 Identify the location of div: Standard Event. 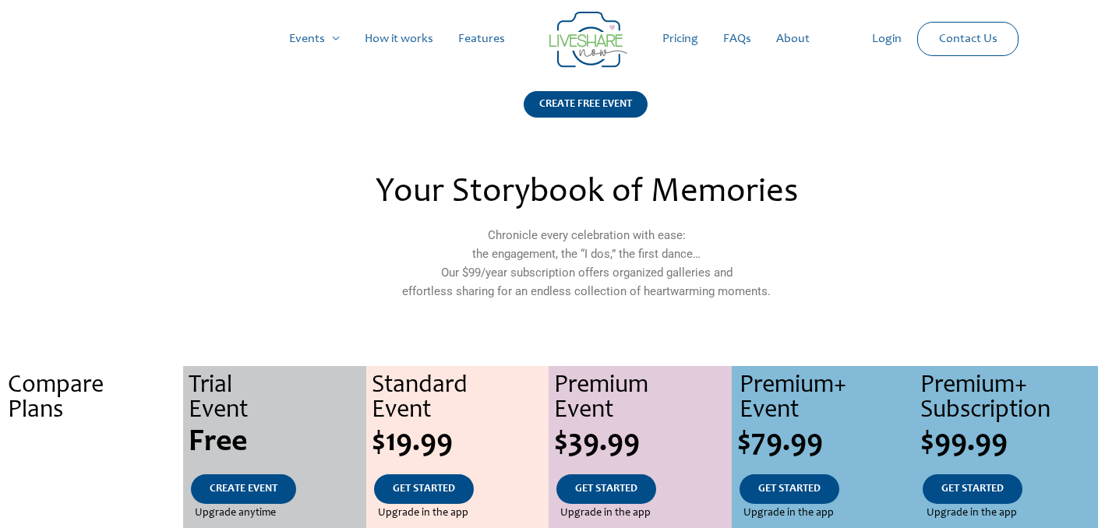
(460, 399).